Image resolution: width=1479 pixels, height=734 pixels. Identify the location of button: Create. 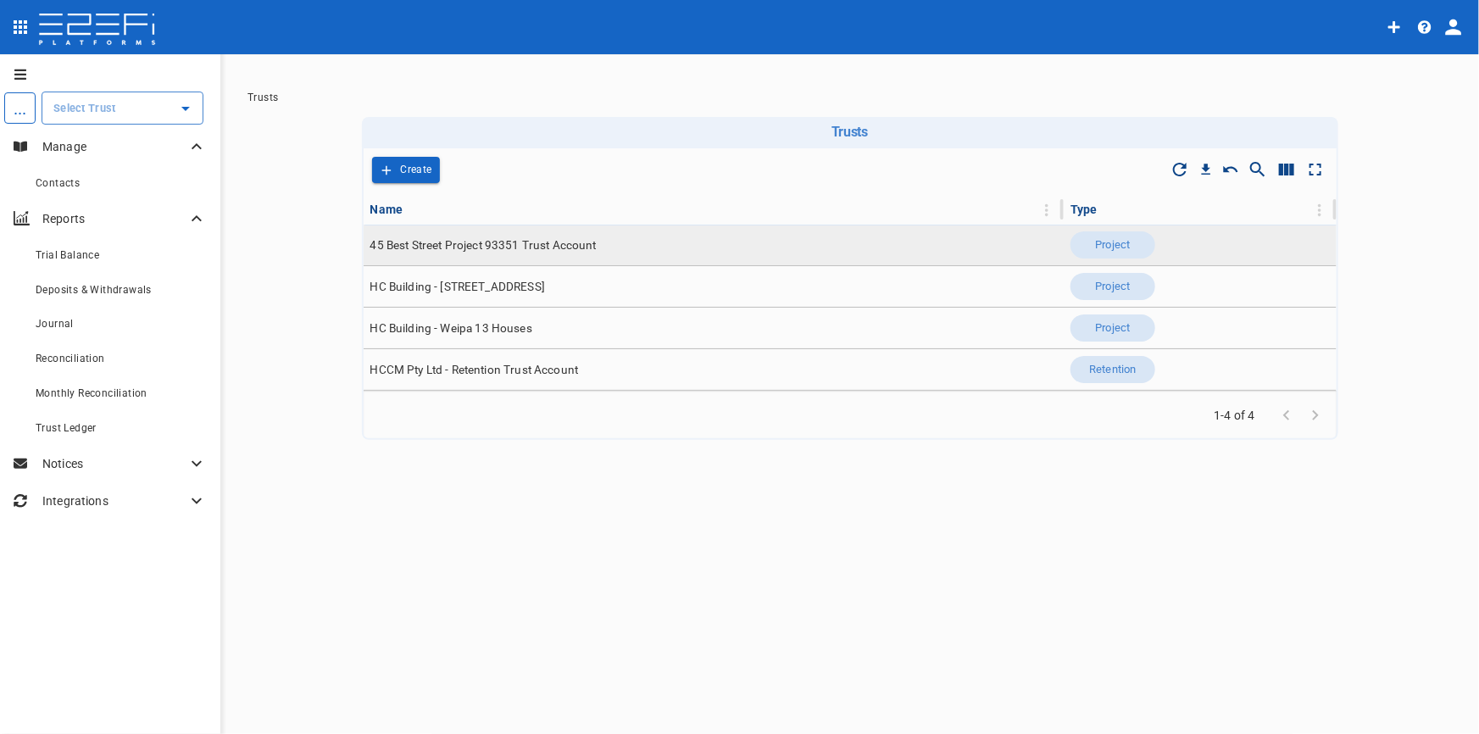
(406, 169).